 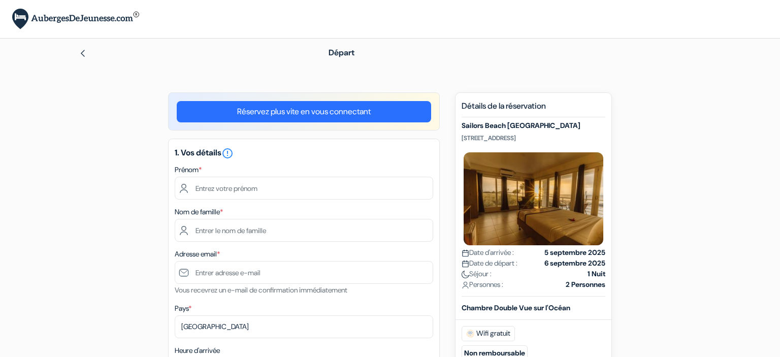 What do you see at coordinates (465, 285) in the screenshot?
I see `img: user_icon.svg` at bounding box center [465, 285].